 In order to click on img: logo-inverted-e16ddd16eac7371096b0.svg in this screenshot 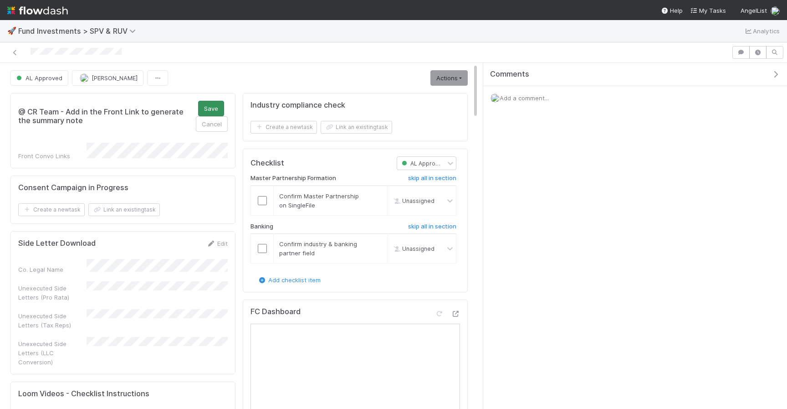, I will do `click(37, 10)`.